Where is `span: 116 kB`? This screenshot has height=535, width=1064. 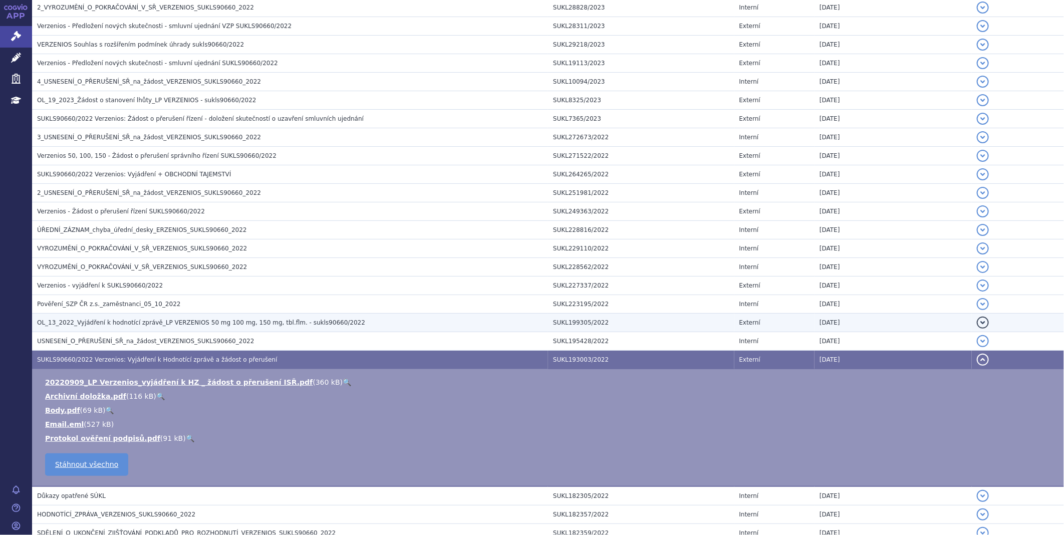
span: 116 kB is located at coordinates (141, 396).